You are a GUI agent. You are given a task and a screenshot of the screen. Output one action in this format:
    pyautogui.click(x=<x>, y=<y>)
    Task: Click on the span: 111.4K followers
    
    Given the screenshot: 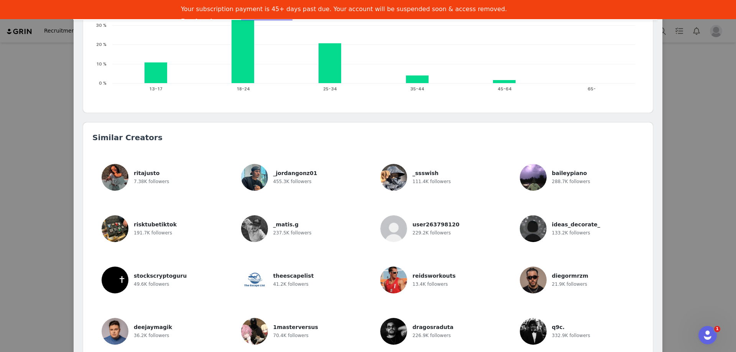 What is the action you would take?
    pyautogui.click(x=432, y=182)
    